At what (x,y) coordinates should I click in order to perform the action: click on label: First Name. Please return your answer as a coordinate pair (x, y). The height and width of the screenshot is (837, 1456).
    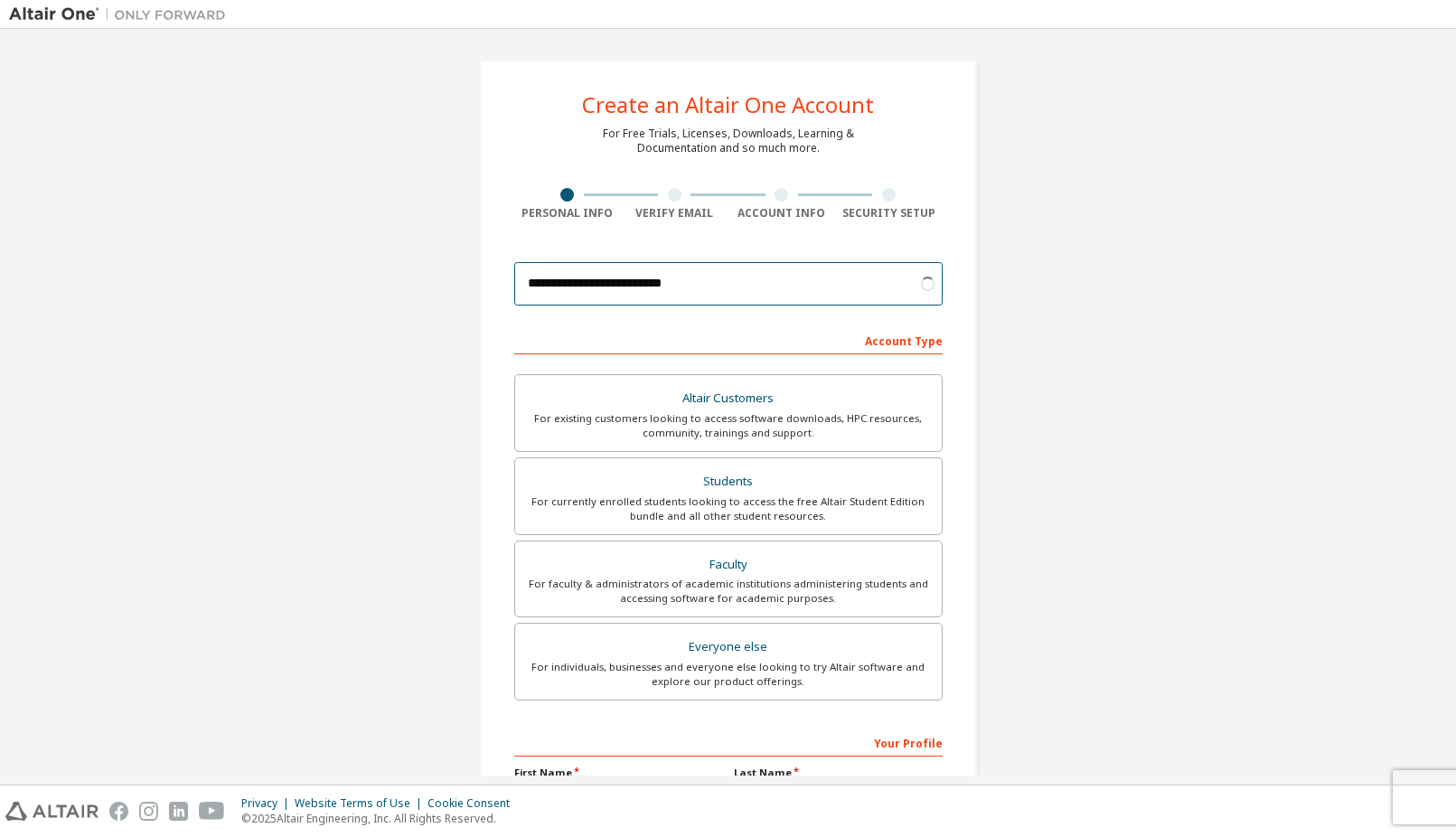
    Looking at the image, I should click on (618, 773).